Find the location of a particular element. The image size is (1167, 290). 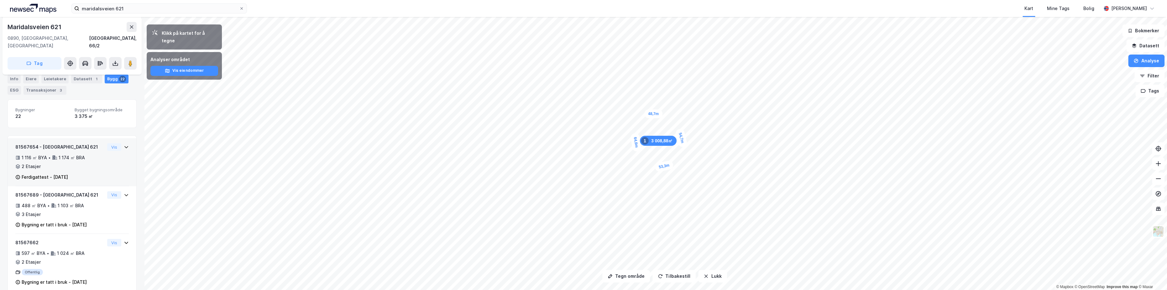

div: Datasett is located at coordinates (86, 79).